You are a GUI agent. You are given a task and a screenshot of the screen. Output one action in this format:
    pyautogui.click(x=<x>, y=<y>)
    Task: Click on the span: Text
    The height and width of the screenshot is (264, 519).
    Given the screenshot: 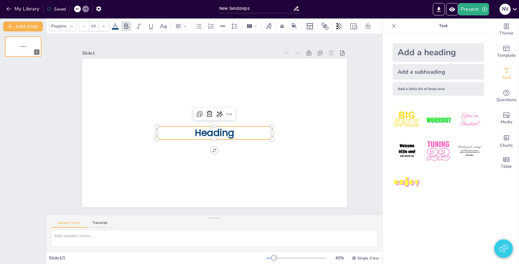 What is the action you would take?
    pyautogui.click(x=506, y=78)
    